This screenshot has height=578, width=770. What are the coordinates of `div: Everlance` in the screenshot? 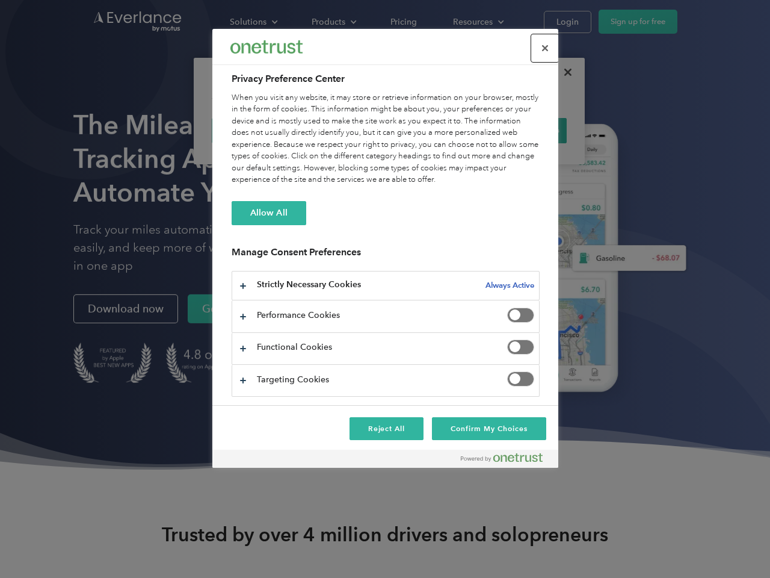 It's located at (267, 47).